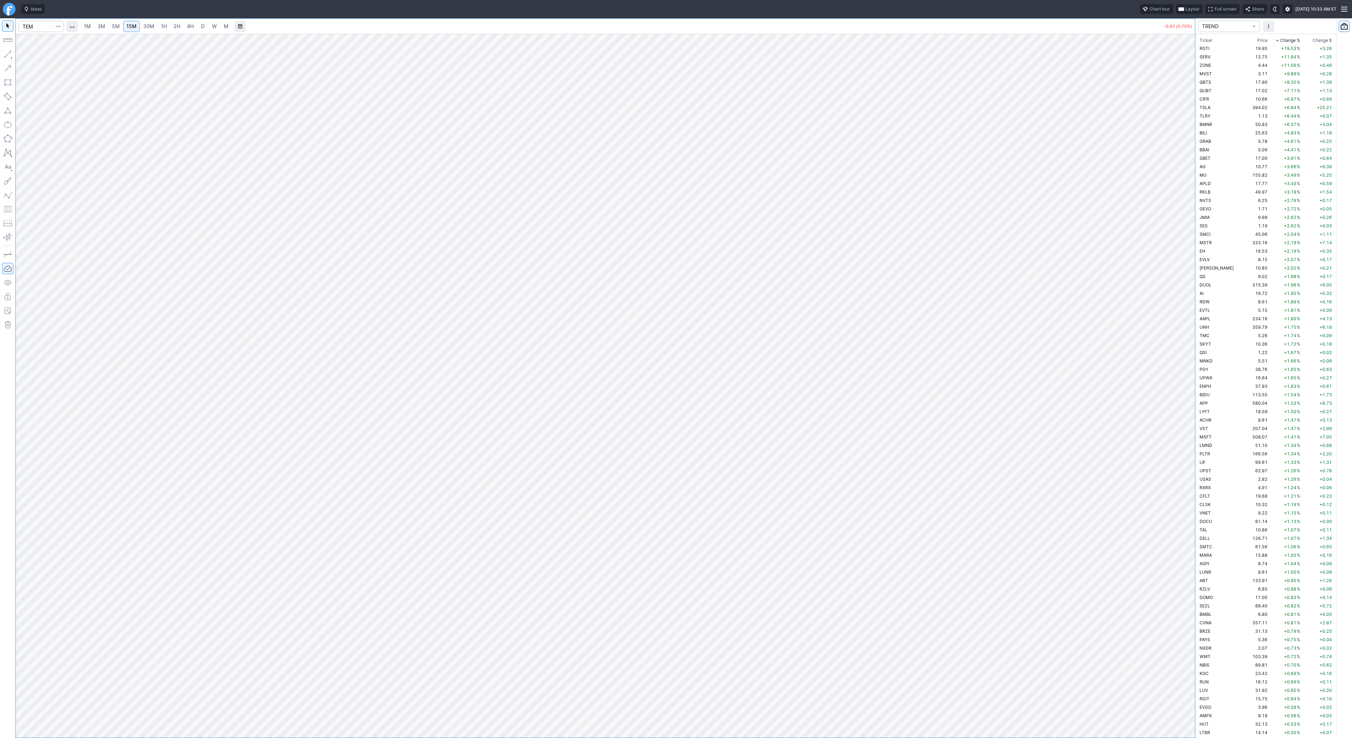  I want to click on span: +1.73, so click(1326, 395).